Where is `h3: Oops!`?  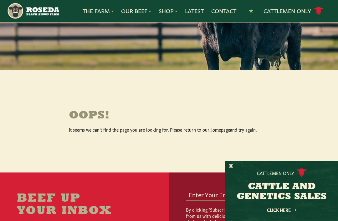 h3: Oops! is located at coordinates (169, 116).